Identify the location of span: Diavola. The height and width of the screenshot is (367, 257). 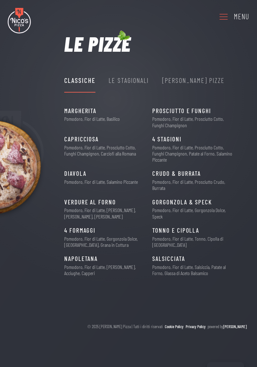
(75, 174).